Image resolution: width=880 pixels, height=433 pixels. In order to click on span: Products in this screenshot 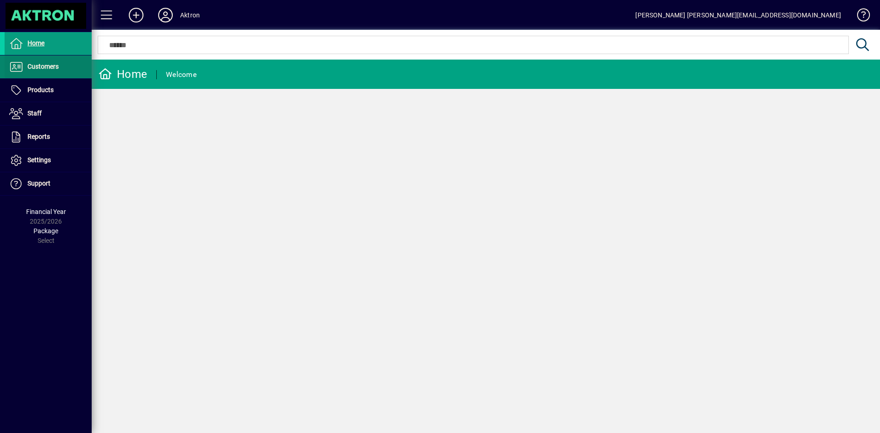, I will do `click(40, 90)`.